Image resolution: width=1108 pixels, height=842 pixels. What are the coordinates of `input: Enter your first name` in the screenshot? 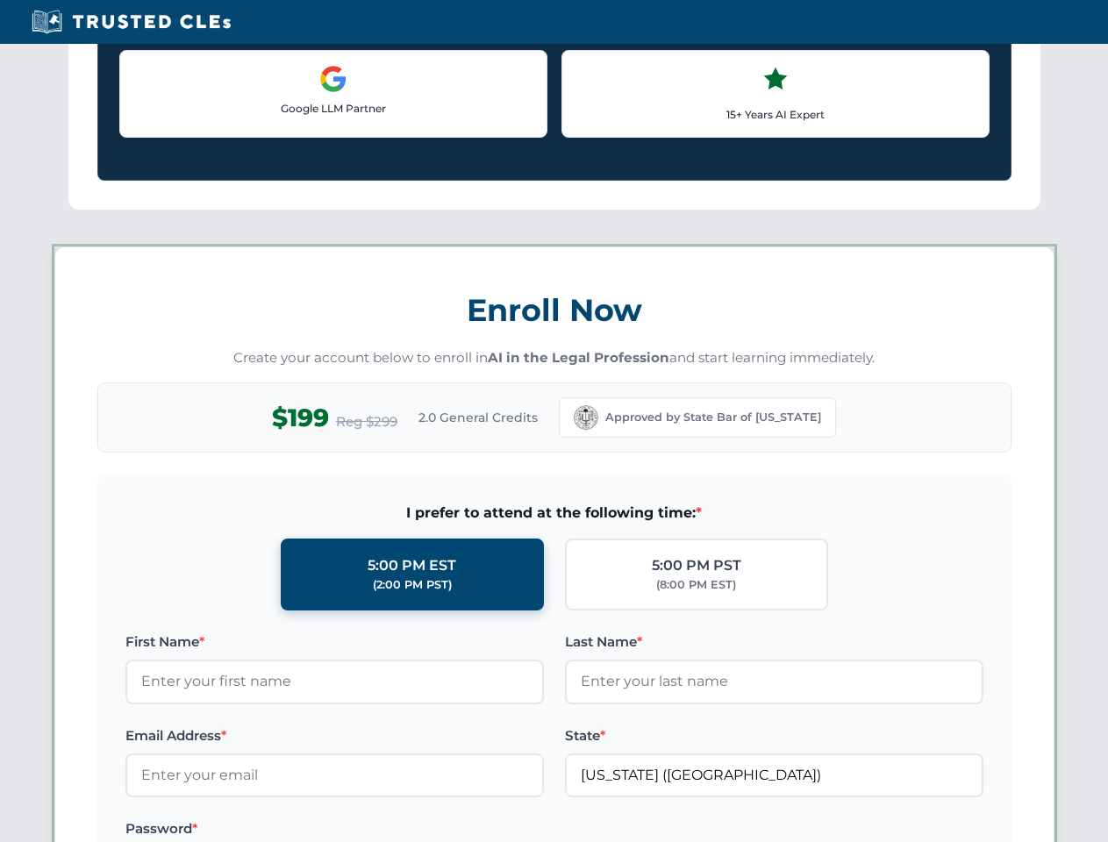 It's located at (334, 681).